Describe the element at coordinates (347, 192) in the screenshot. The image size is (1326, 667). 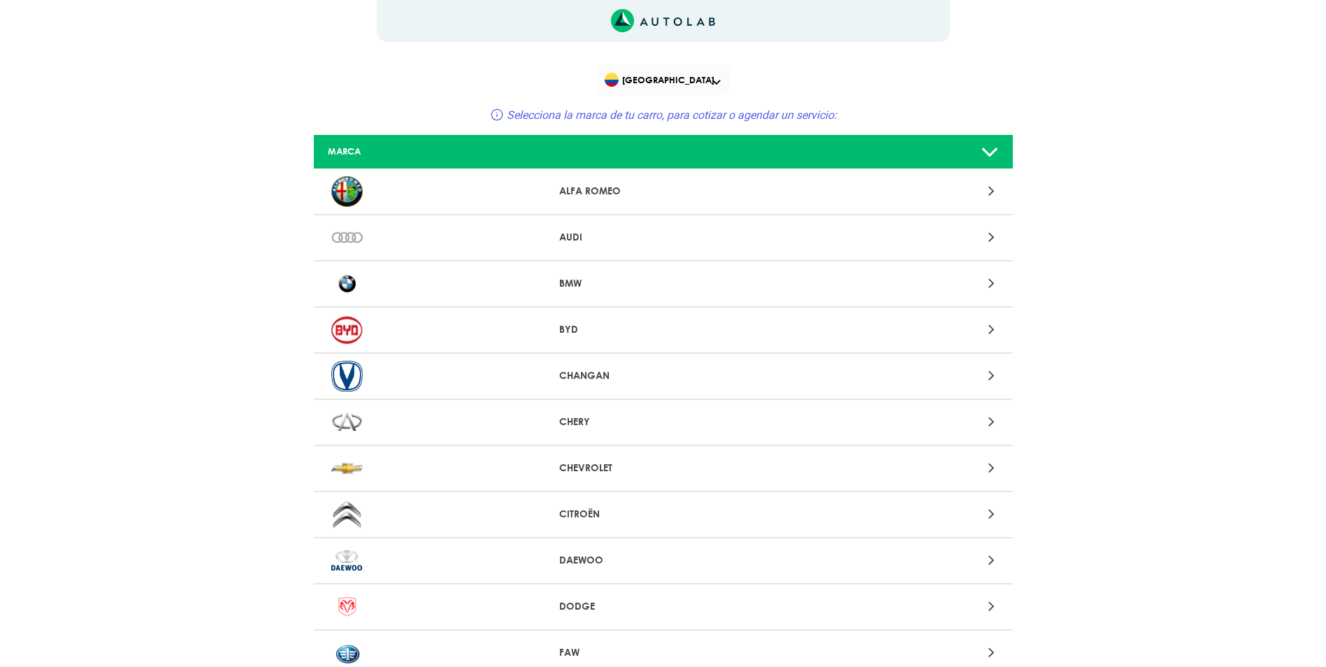
I see `img: ALFA ROMEO` at that location.